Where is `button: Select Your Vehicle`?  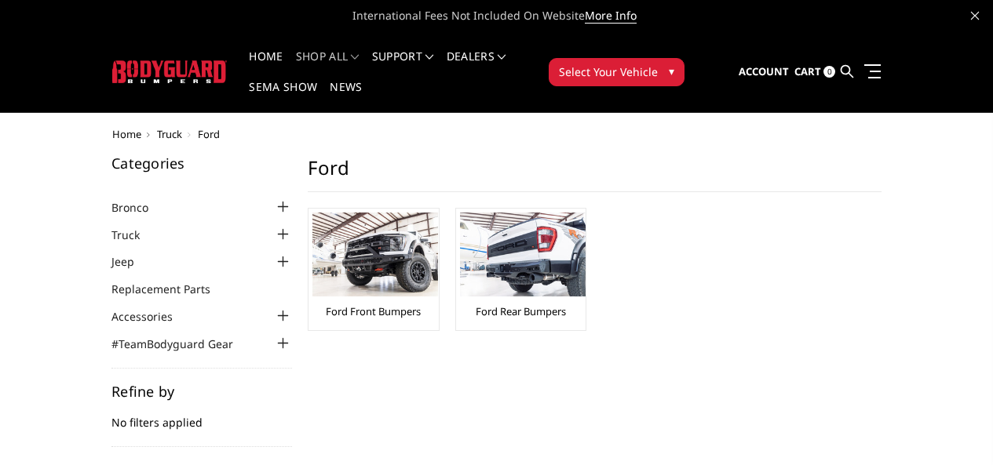
button: Select Your Vehicle is located at coordinates (616, 72).